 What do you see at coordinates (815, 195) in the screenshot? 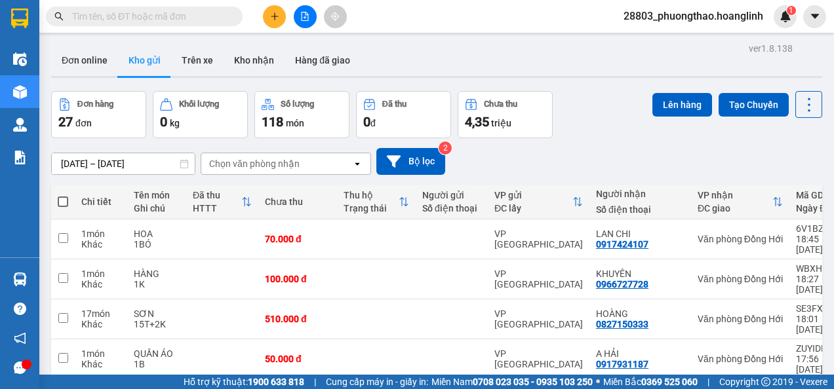
I see `div: Mã GD` at bounding box center [815, 195].